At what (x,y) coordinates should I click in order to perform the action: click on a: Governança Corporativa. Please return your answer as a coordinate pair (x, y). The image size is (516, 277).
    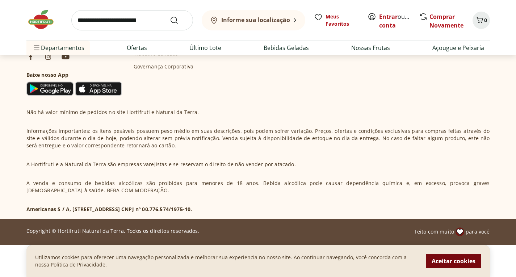
    Looking at the image, I should click on (164, 67).